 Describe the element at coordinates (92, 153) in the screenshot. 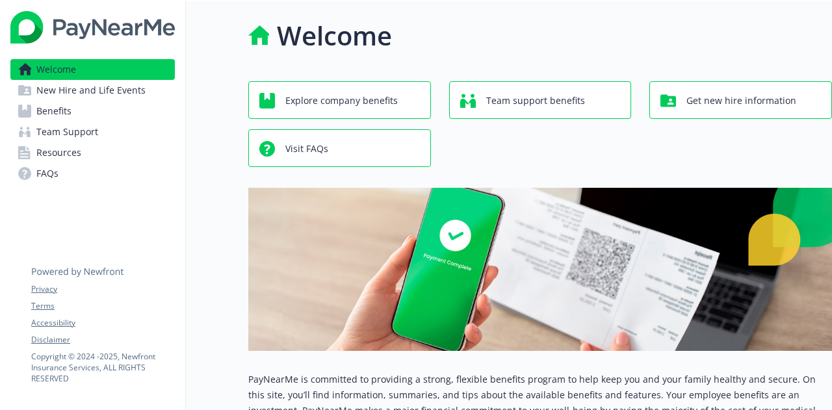

I see `a: Resources` at that location.